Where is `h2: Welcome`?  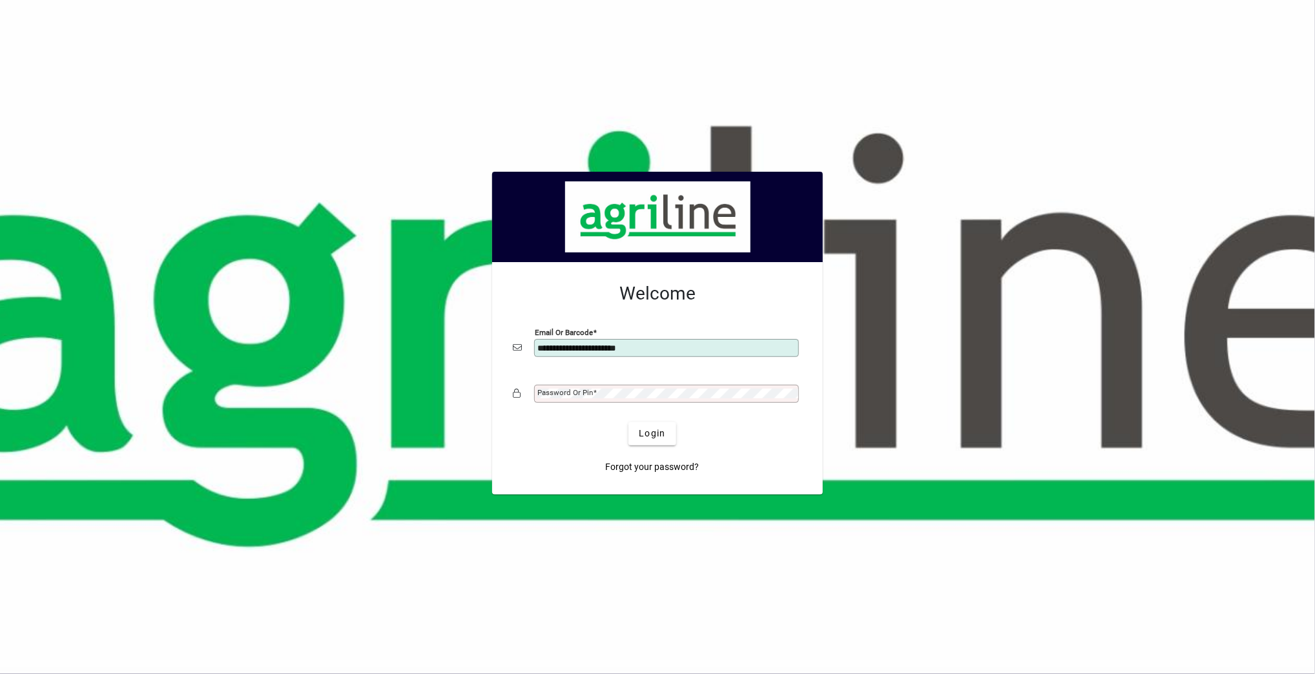
h2: Welcome is located at coordinates (657, 294).